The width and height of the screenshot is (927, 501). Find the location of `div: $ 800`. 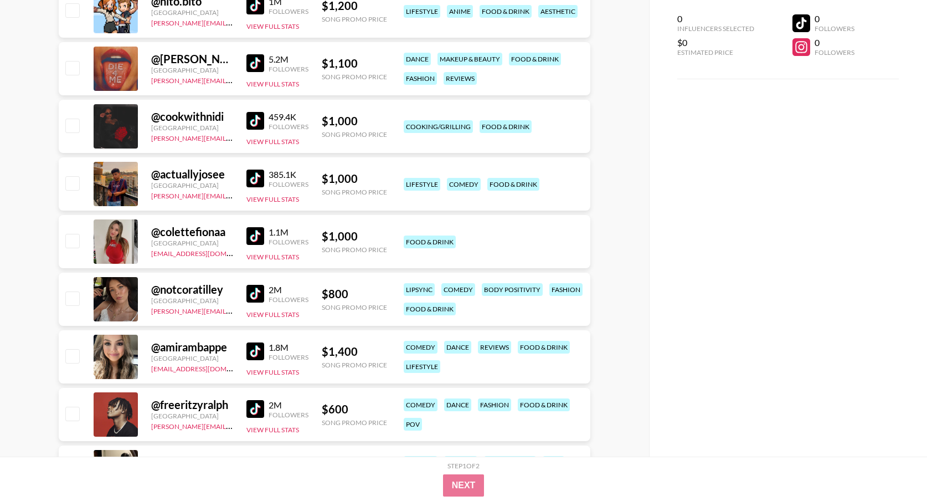

div: $ 800 is located at coordinates (355, 294).